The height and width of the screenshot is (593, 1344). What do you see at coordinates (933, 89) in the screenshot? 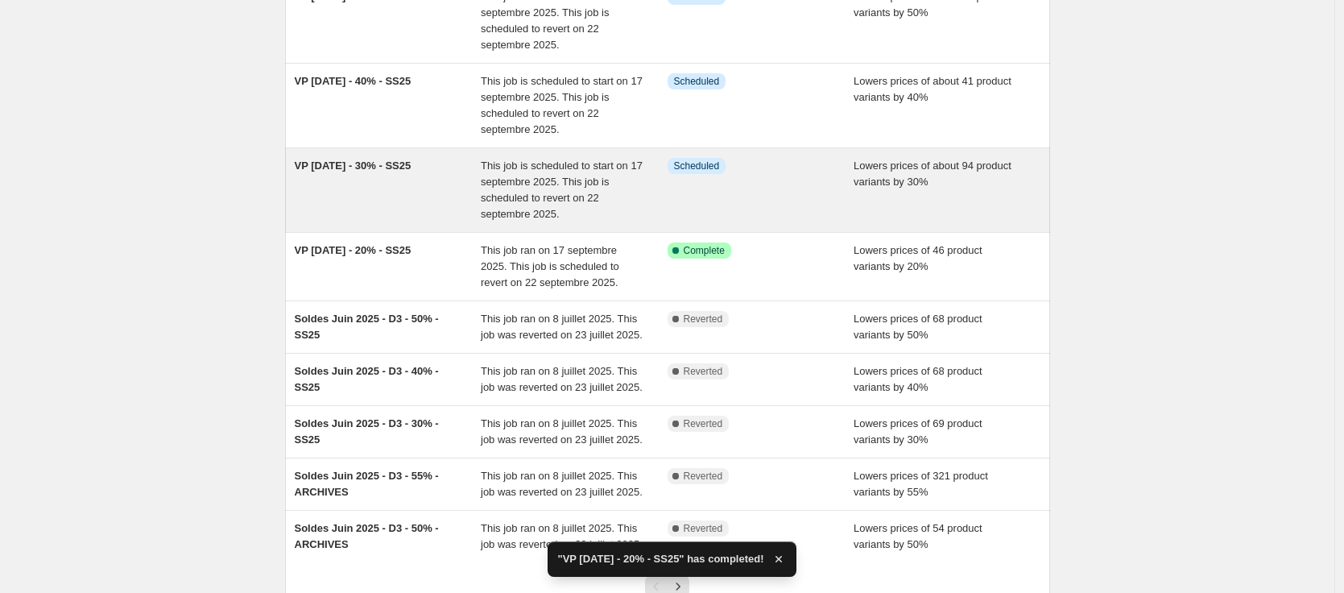
I see `span: Lowers prices of about 41 product variants by 40%` at bounding box center [933, 89].